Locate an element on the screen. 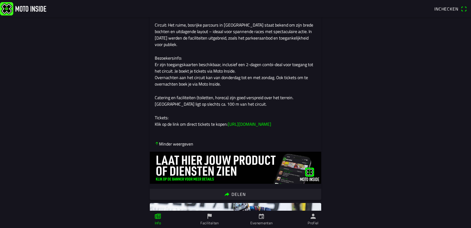  ion-label: Evenementen is located at coordinates (262, 223).